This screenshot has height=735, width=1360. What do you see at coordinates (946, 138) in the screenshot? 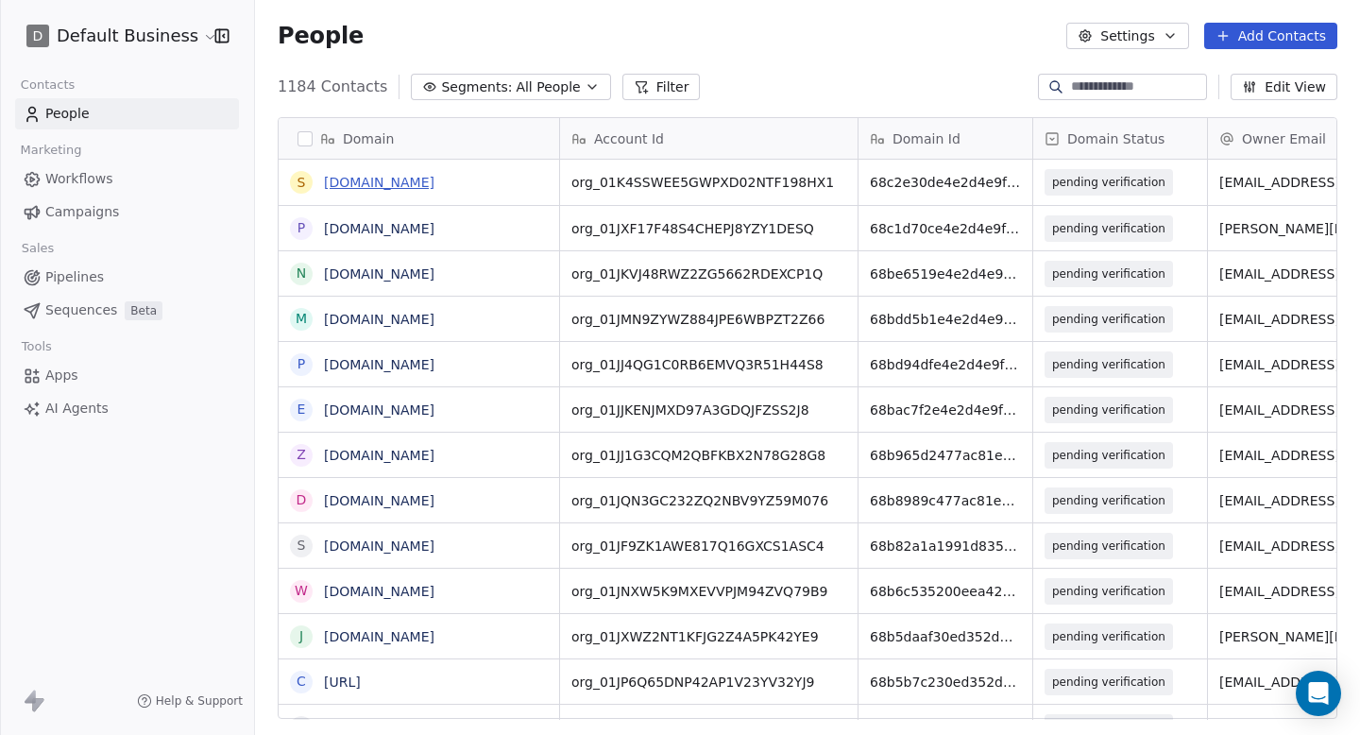
I see `div: Domain Id` at bounding box center [946, 138].